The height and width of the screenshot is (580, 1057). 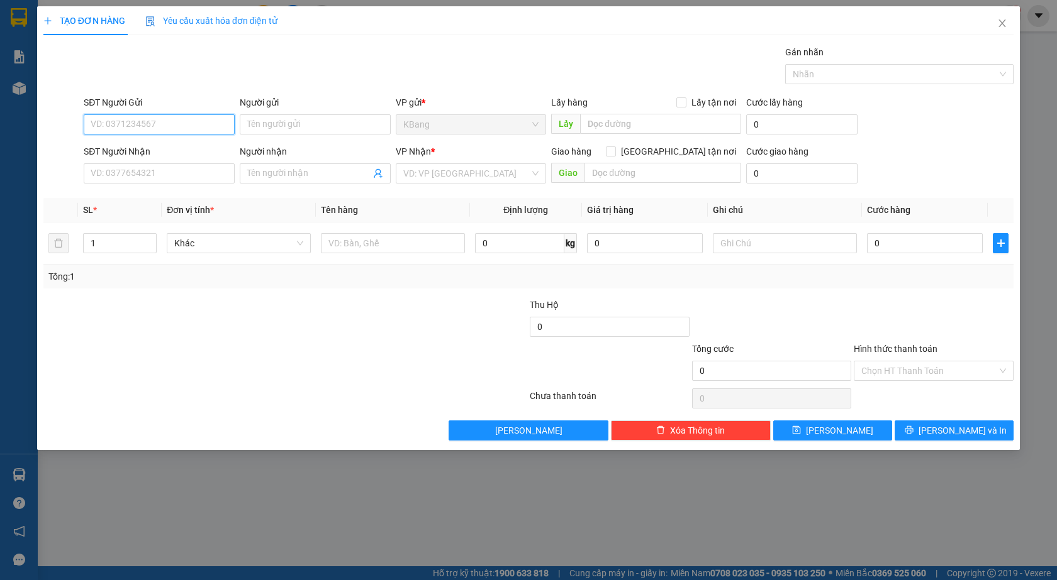 What do you see at coordinates (796, 431) in the screenshot?
I see `span: save` at bounding box center [796, 431].